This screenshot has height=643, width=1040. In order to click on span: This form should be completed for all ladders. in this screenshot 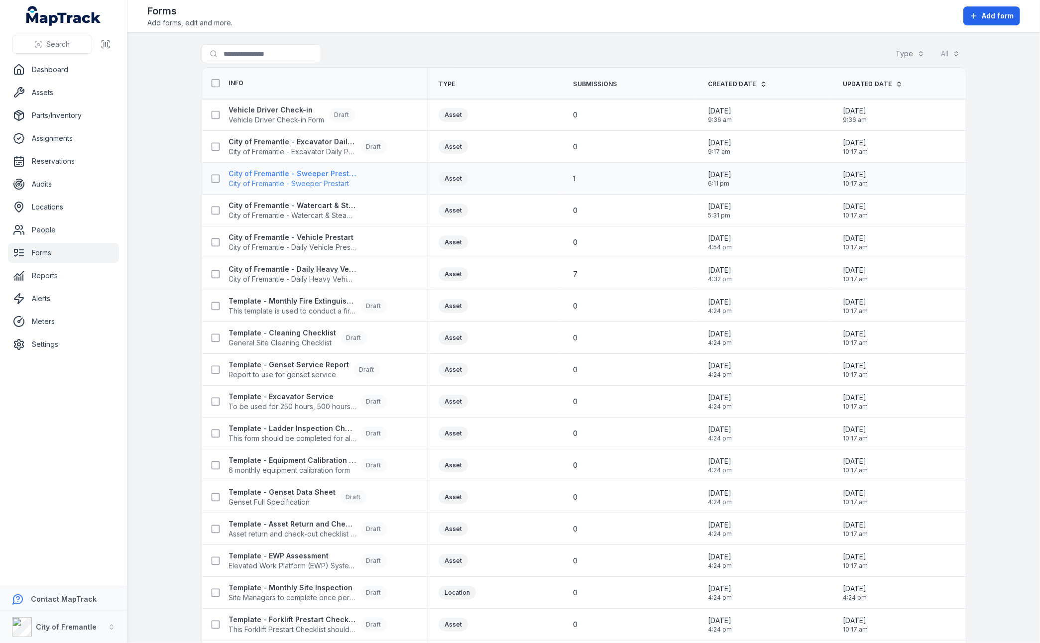, I will do `click(293, 438)`.